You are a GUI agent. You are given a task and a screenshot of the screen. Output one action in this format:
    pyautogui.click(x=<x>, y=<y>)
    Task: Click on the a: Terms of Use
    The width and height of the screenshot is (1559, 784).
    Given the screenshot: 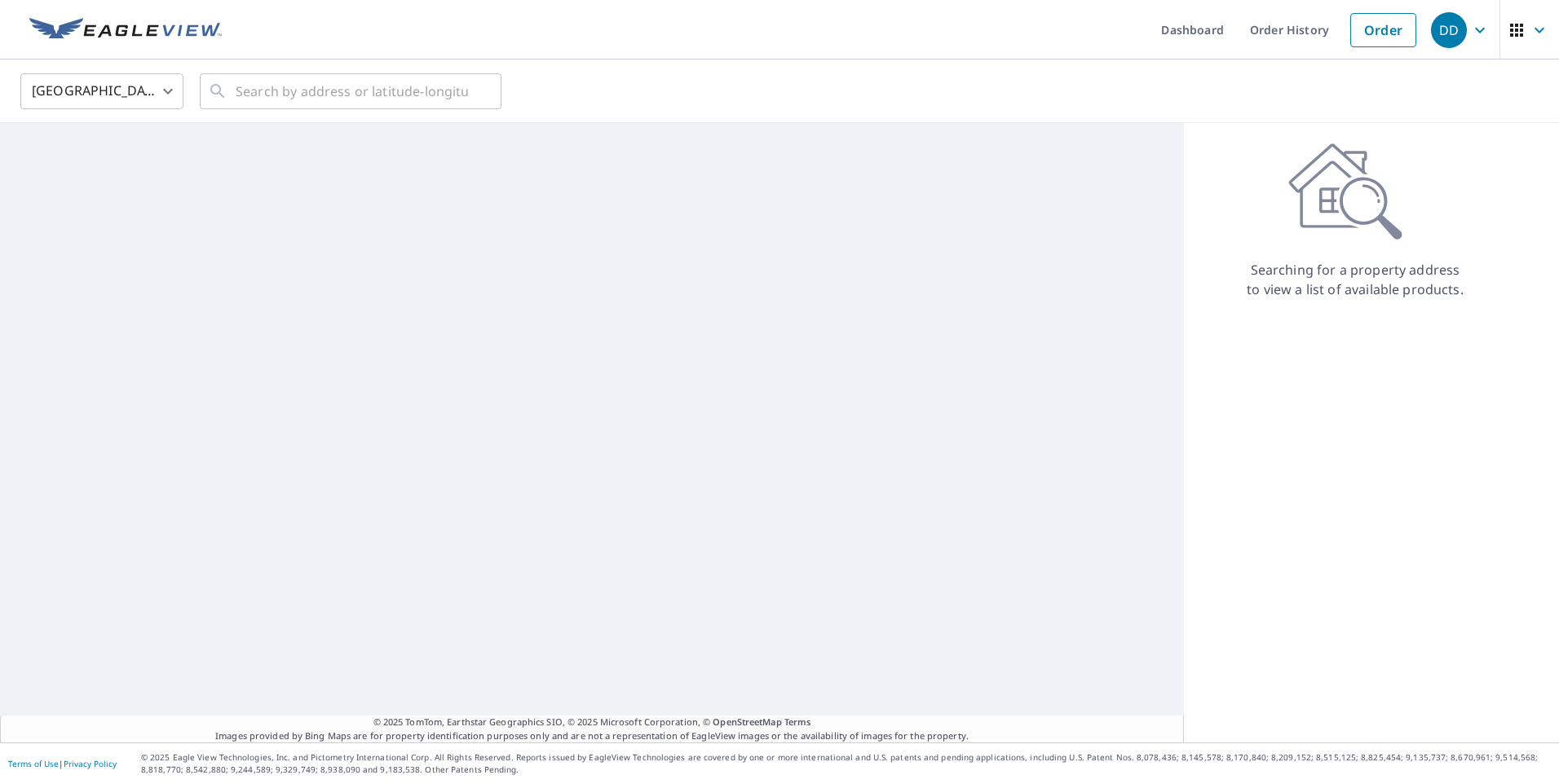 What is the action you would take?
    pyautogui.click(x=34, y=764)
    